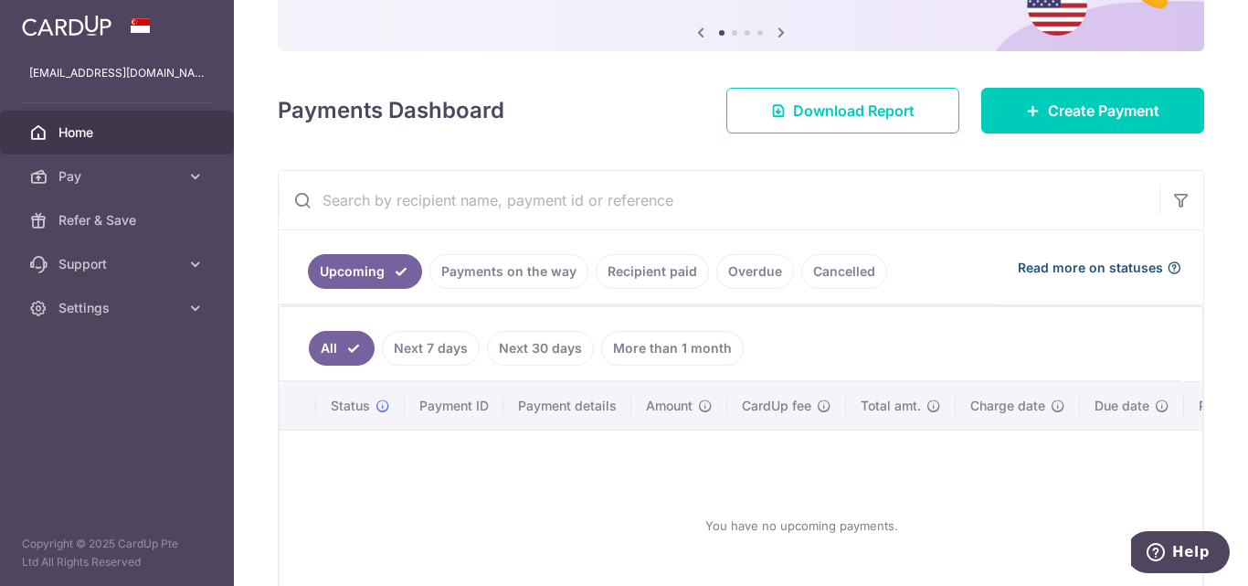 This screenshot has width=1248, height=586. What do you see at coordinates (454, 406) in the screenshot?
I see `th: Payment ID` at bounding box center [454, 406].